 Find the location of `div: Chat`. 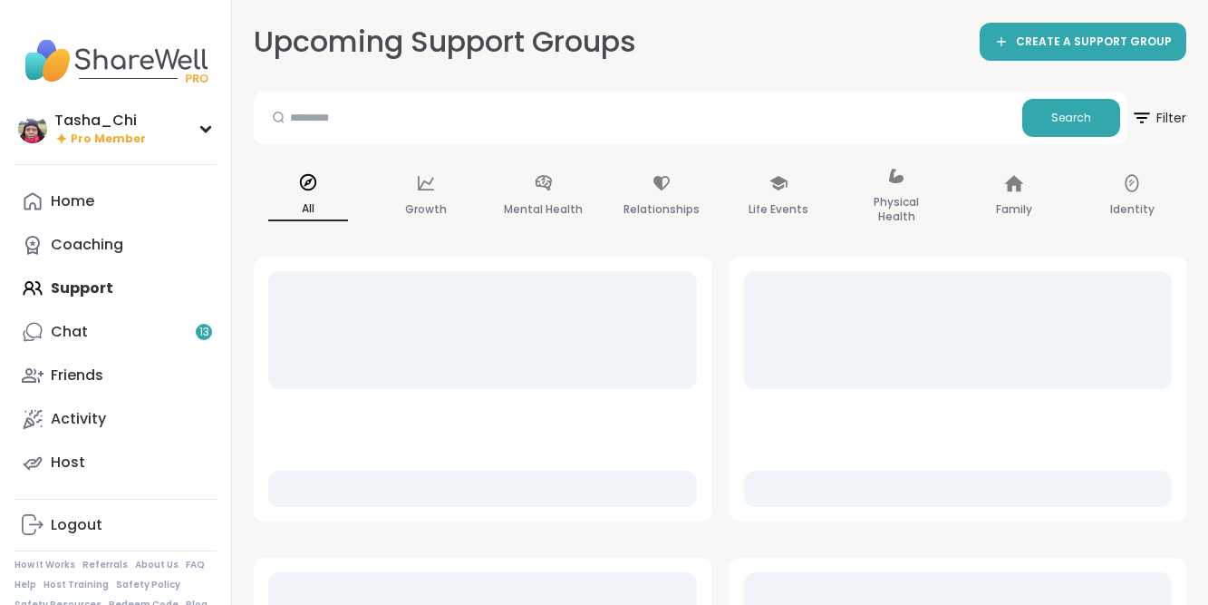

div: Chat is located at coordinates (69, 332).